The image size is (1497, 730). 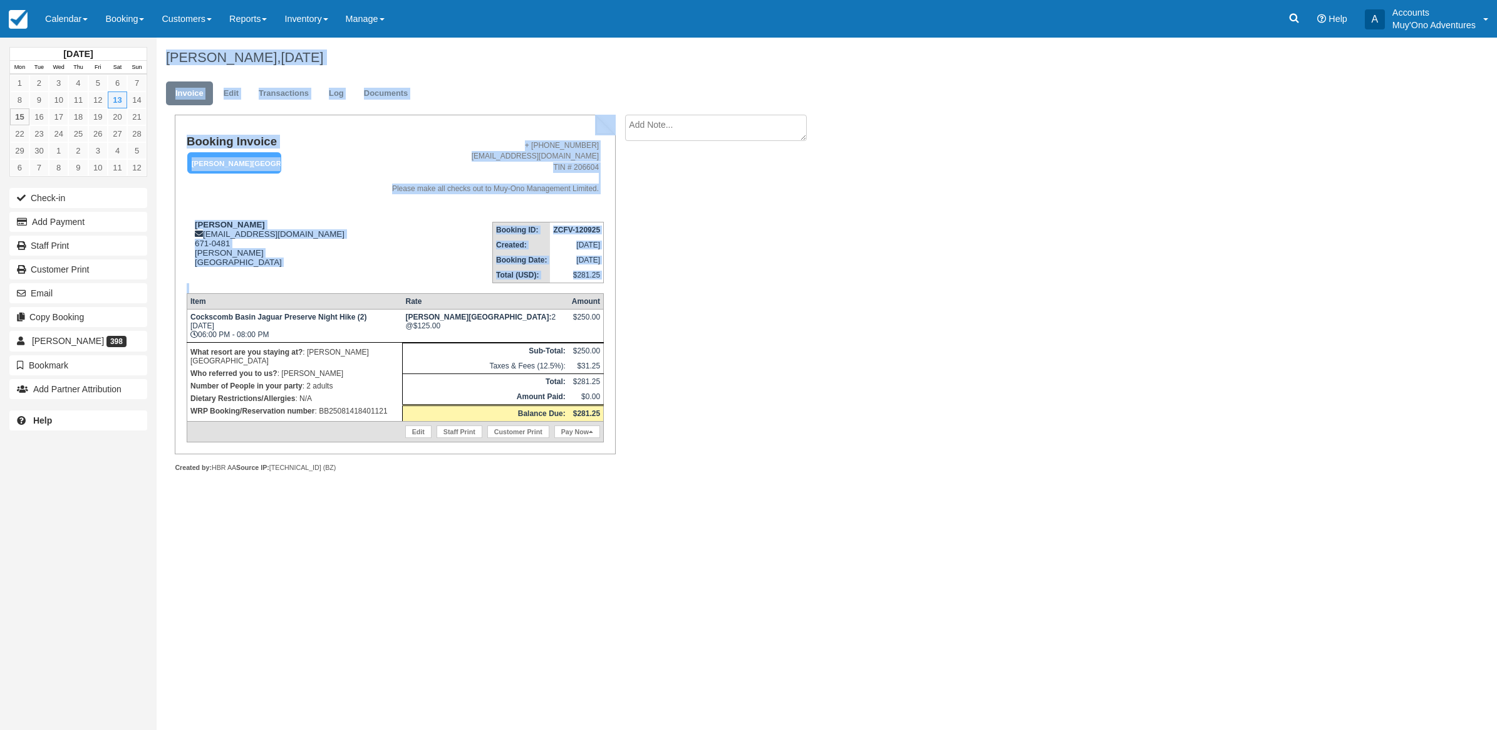 I want to click on a: Invoice, so click(x=189, y=93).